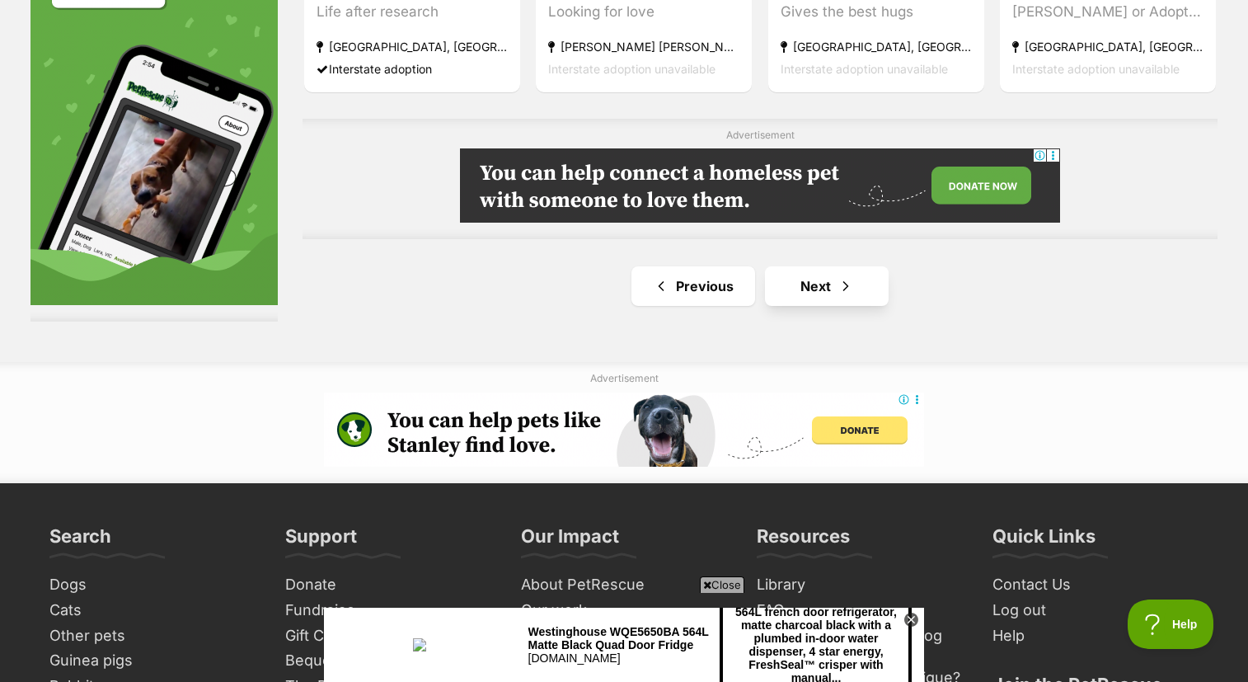 This screenshot has width=1248, height=682. What do you see at coordinates (624, 585) in the screenshot?
I see `a: About PetRescue` at bounding box center [624, 585].